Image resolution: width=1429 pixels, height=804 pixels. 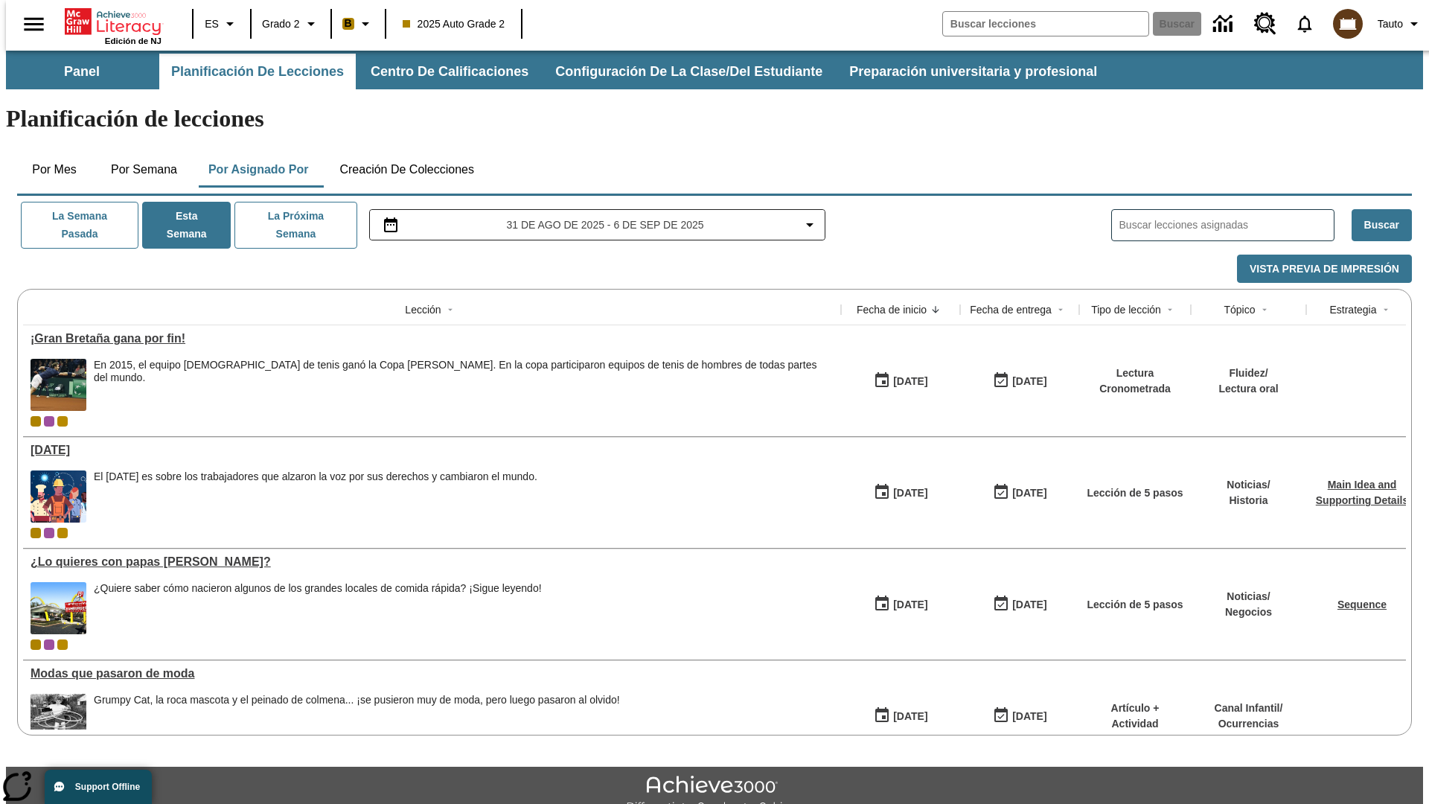 I want to click on button: Panel, so click(x=82, y=71).